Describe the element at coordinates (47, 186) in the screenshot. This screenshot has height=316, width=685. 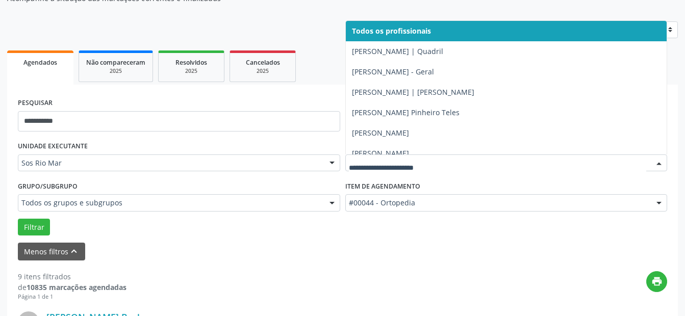
I see `label: Grupo/Subgrupo` at that location.